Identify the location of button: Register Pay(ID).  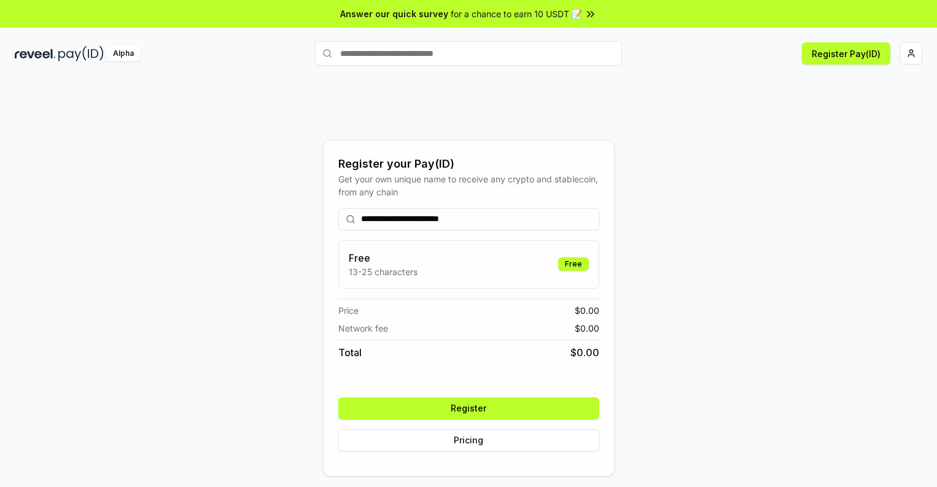
(846, 53).